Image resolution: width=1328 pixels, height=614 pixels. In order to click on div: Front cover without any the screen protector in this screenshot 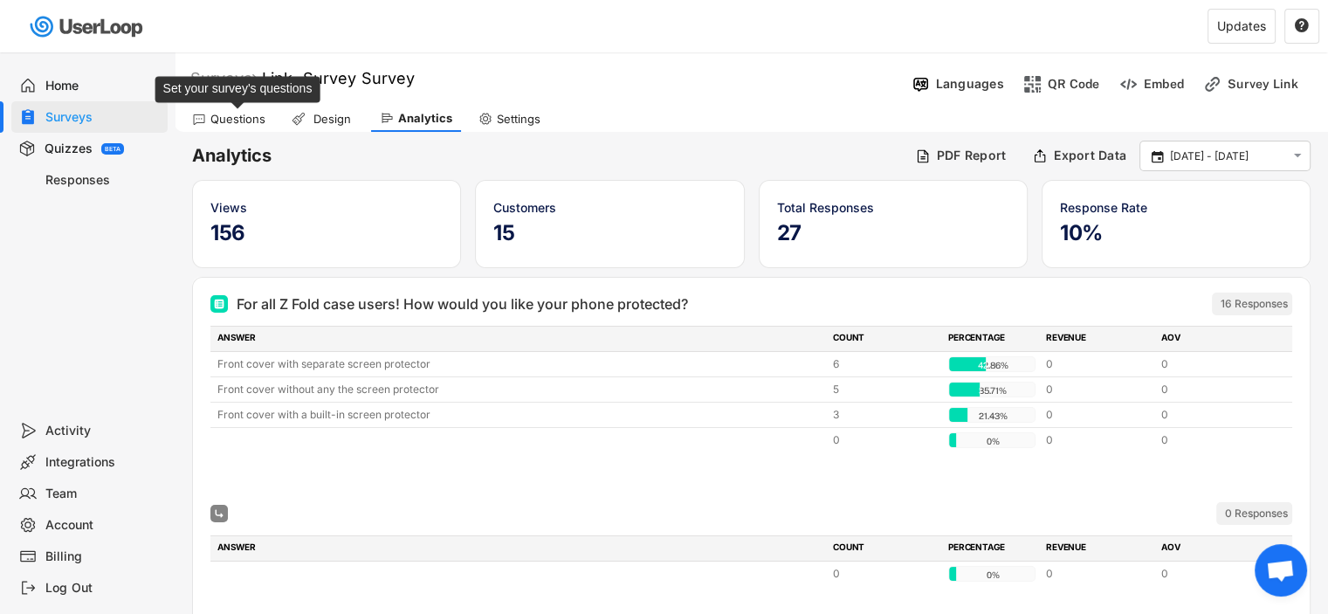, I will do `click(520, 389)`.